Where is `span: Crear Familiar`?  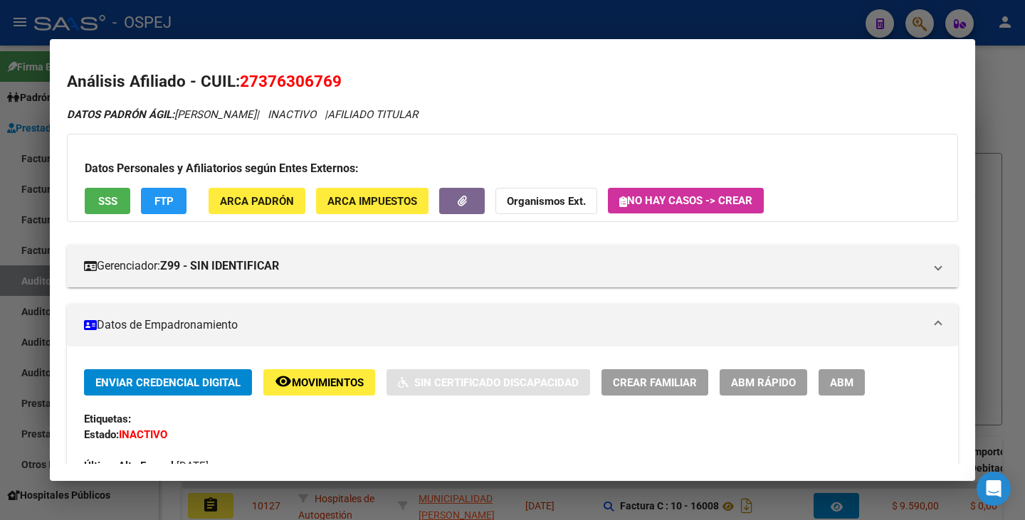 span: Crear Familiar is located at coordinates (655, 383).